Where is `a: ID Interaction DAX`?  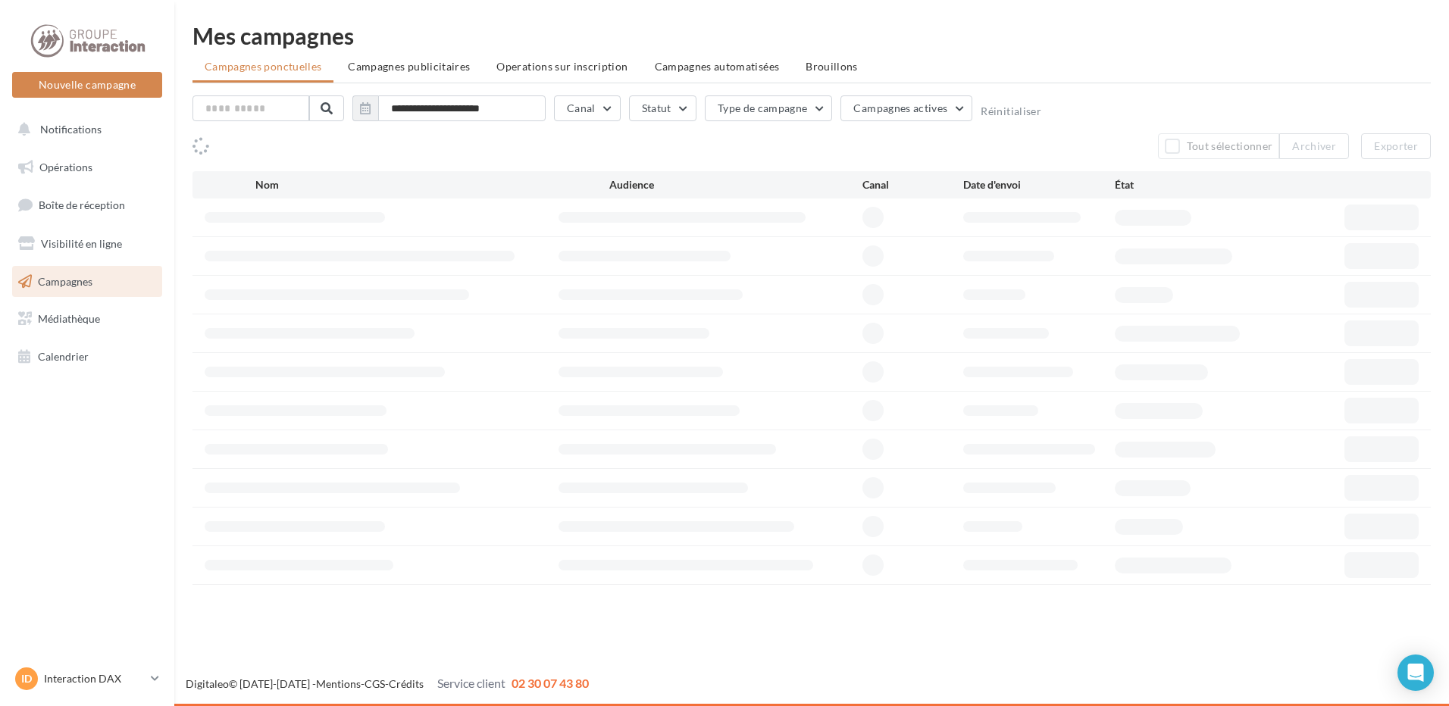 a: ID Interaction DAX is located at coordinates (87, 679).